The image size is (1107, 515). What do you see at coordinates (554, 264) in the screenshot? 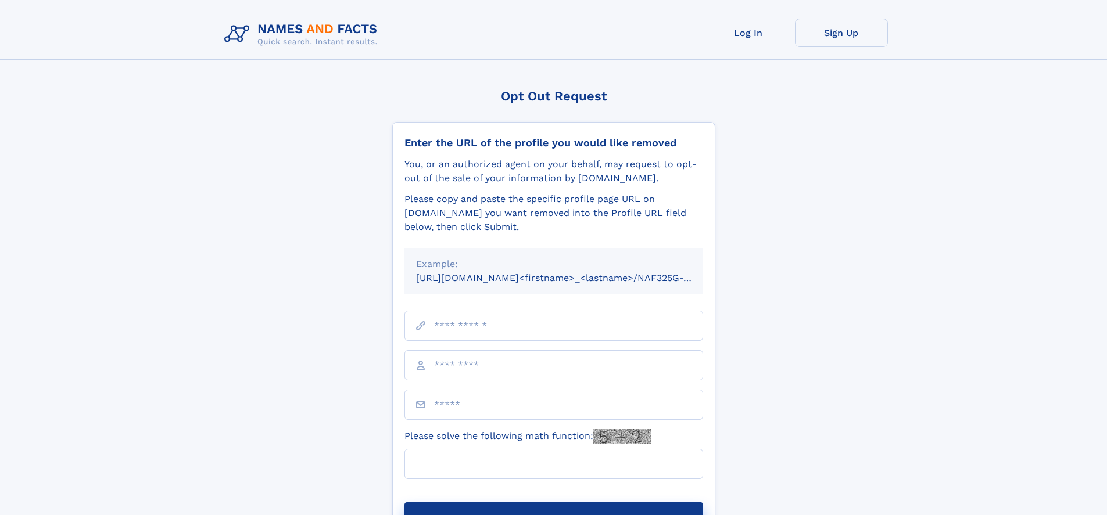
I see `div: Example:` at bounding box center [554, 264].